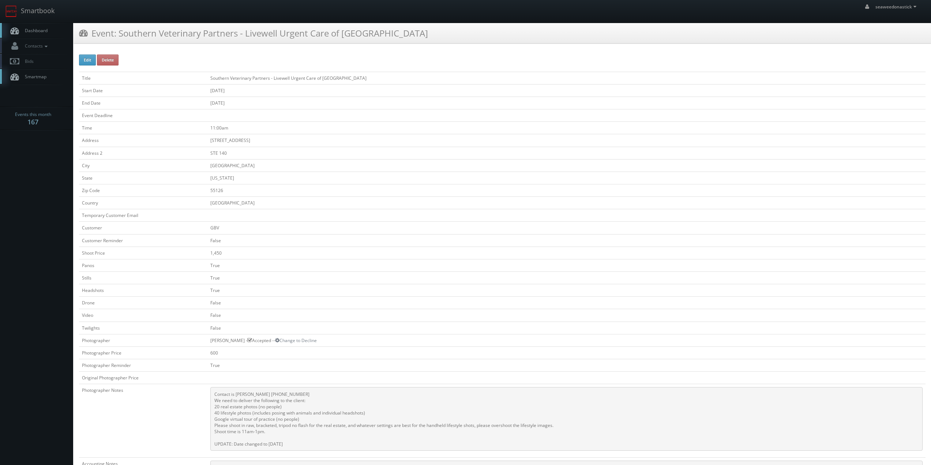 Image resolution: width=931 pixels, height=465 pixels. I want to click on td: City, so click(143, 165).